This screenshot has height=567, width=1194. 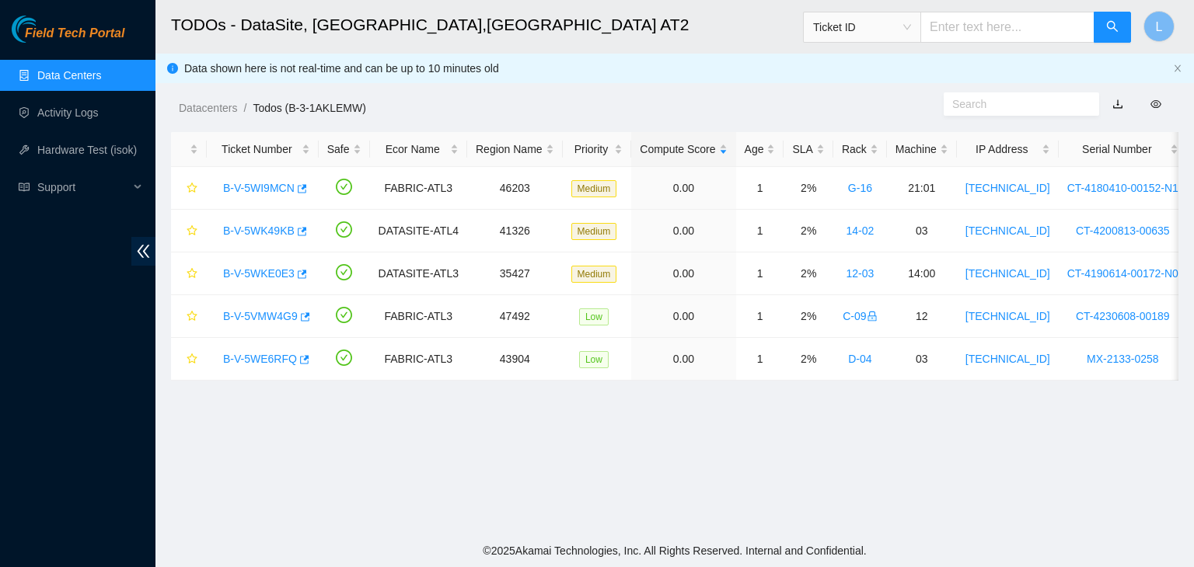 I want to click on button: download, so click(x=1118, y=104).